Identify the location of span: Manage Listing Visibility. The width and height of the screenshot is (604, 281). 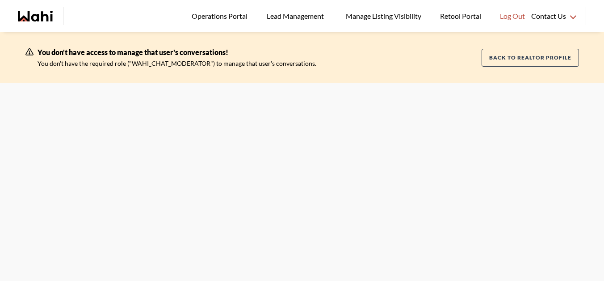
(384, 16).